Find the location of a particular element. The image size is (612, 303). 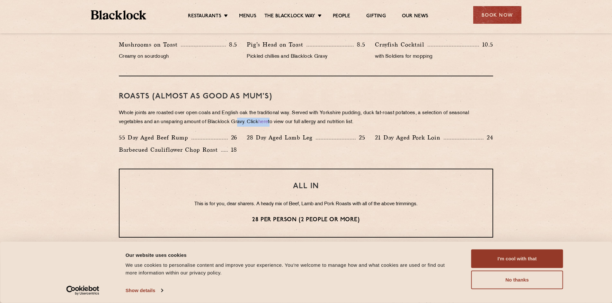

p: 21 Day Aged Pork Loin is located at coordinates (409, 138).